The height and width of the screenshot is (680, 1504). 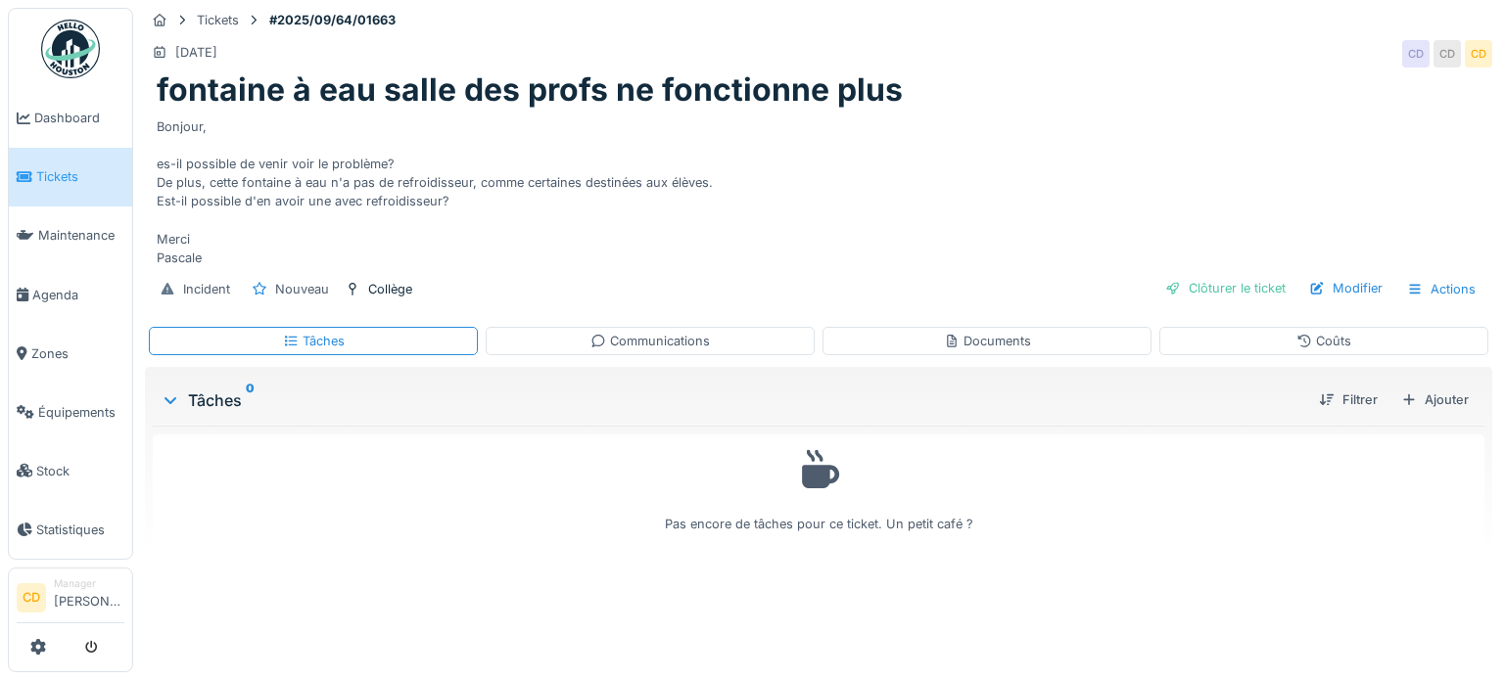 What do you see at coordinates (818, 489) in the screenshot?
I see `div: Pas encore de tâches pour ce ticket. Un petit café ?` at bounding box center [818, 489].